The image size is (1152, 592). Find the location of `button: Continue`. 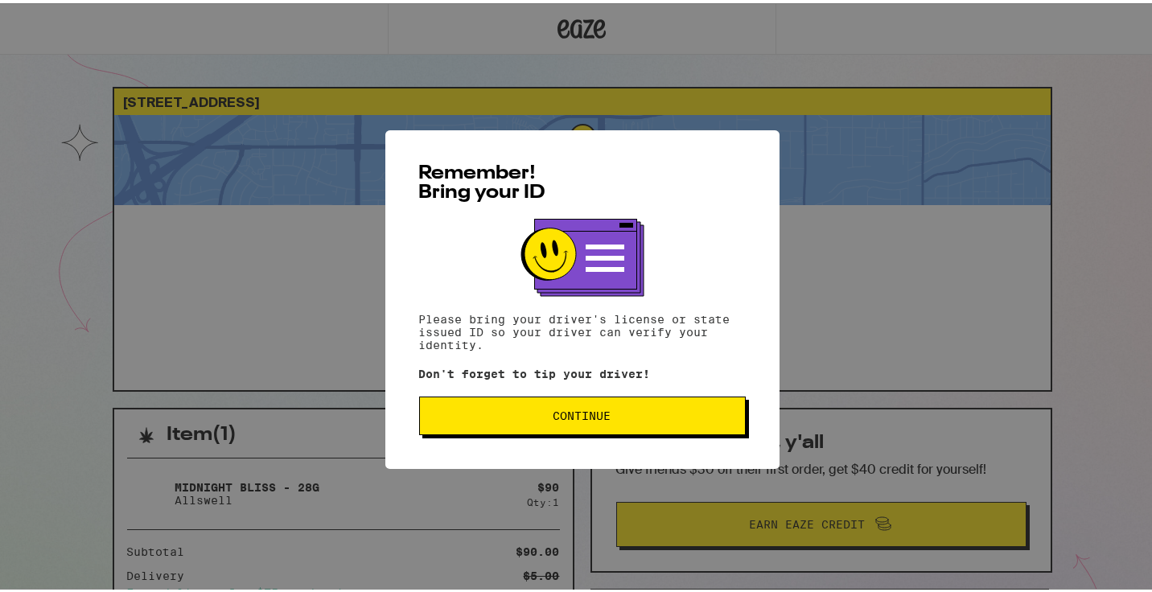

button: Continue is located at coordinates (582, 413).